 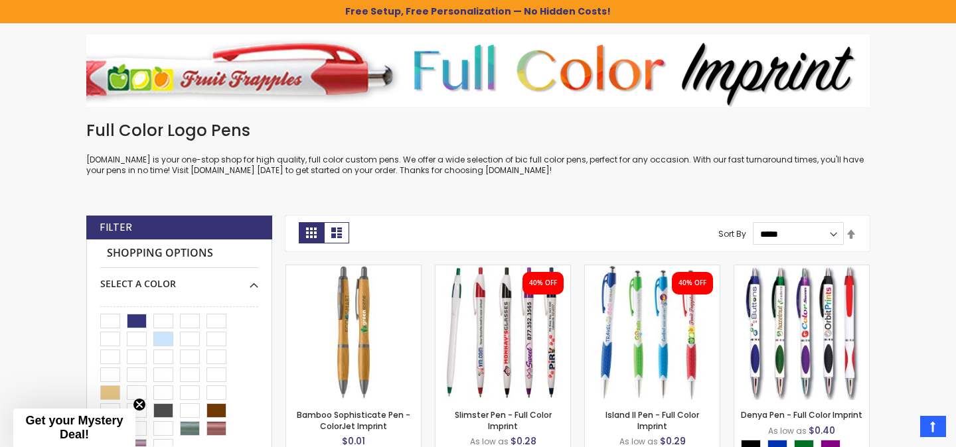 I want to click on strong: Shopping Options, so click(x=179, y=254).